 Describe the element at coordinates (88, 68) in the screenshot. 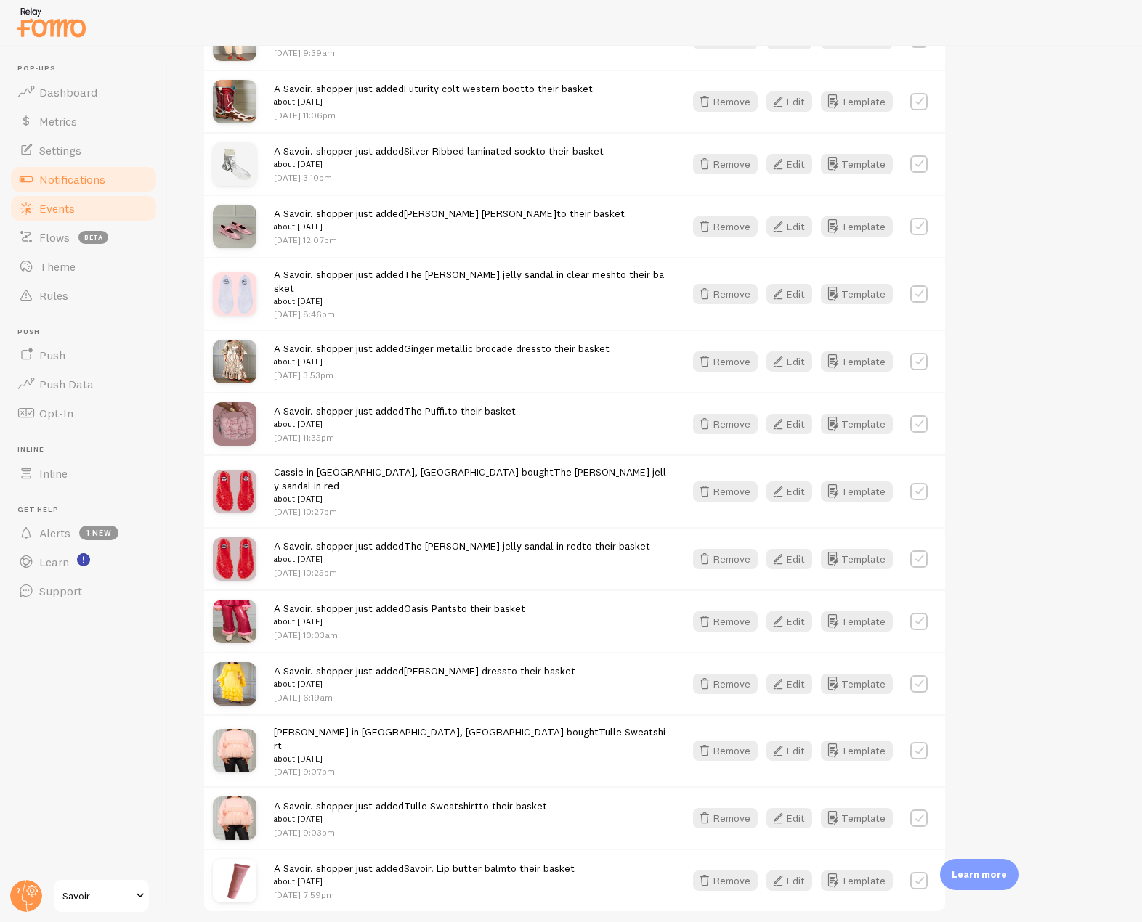

I see `span: Pop-ups` at that location.